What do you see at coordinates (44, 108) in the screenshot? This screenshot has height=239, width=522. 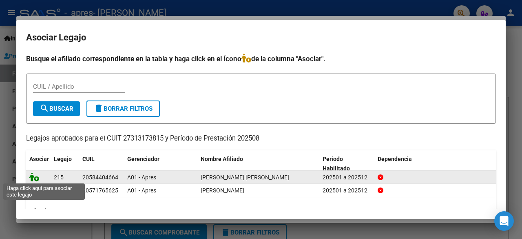 I see `mat-icon: search` at bounding box center [44, 108].